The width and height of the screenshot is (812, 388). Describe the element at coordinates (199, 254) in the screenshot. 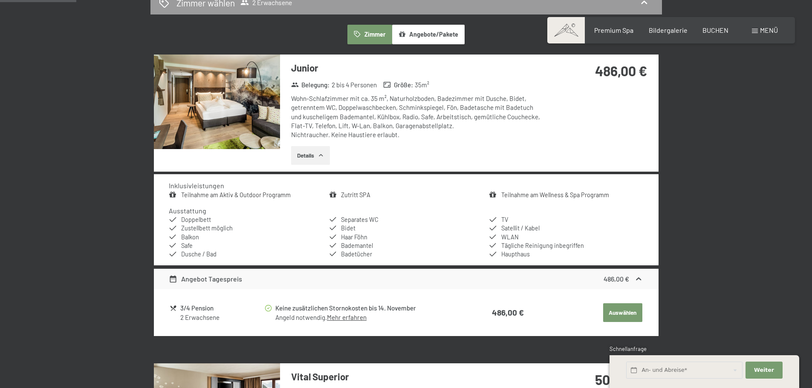

I see `span: Dusche / Bad` at that location.